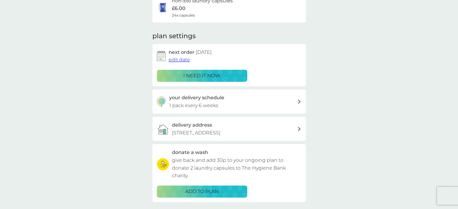  I want to click on button: your delivery schedule1 pack every 6 weeks, so click(229, 102).